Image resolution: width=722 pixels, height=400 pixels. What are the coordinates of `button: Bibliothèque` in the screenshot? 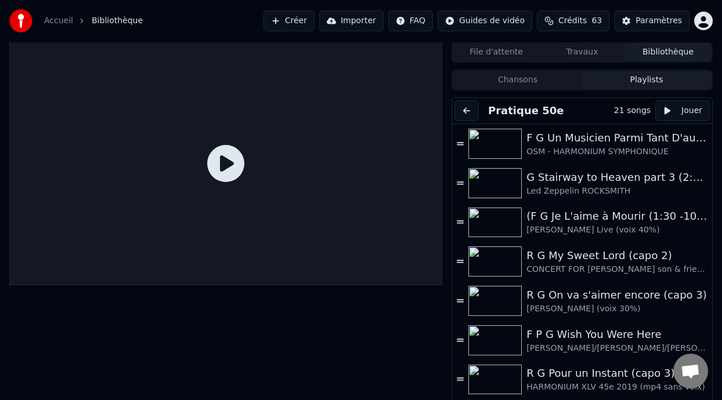 It's located at (668, 52).